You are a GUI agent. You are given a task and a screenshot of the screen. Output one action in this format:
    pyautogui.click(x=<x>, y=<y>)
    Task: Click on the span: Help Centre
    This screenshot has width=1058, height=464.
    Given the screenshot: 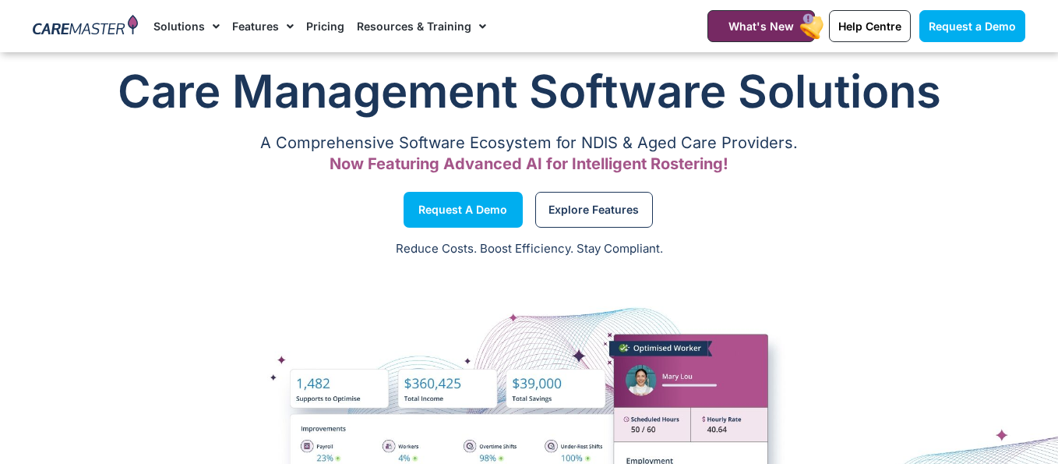 What is the action you would take?
    pyautogui.click(x=870, y=26)
    